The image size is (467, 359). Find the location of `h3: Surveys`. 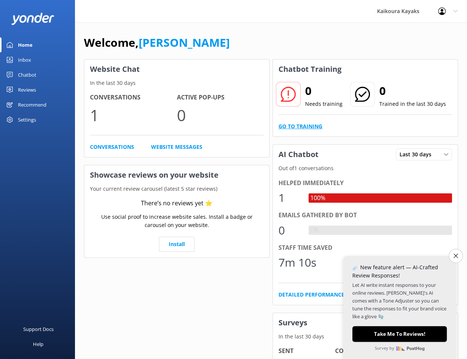

h3: Surveys is located at coordinates (365, 323).